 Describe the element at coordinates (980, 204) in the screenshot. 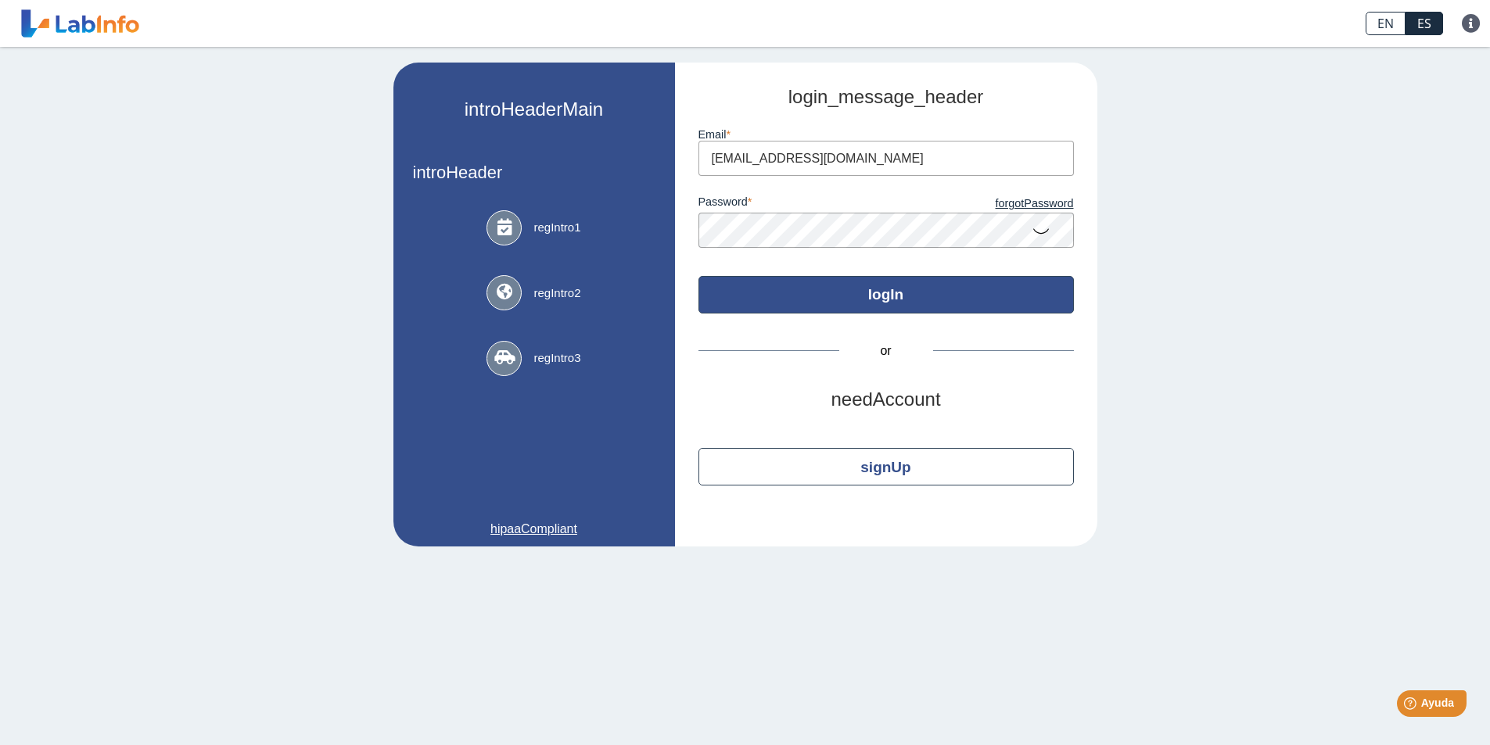

I see `a: forgotPassword` at that location.